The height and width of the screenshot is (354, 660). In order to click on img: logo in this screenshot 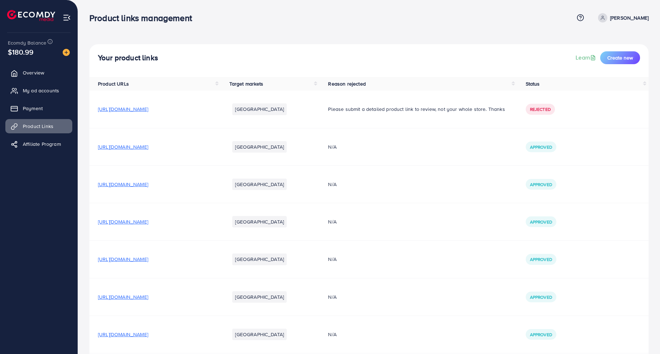, I will do `click(31, 15)`.